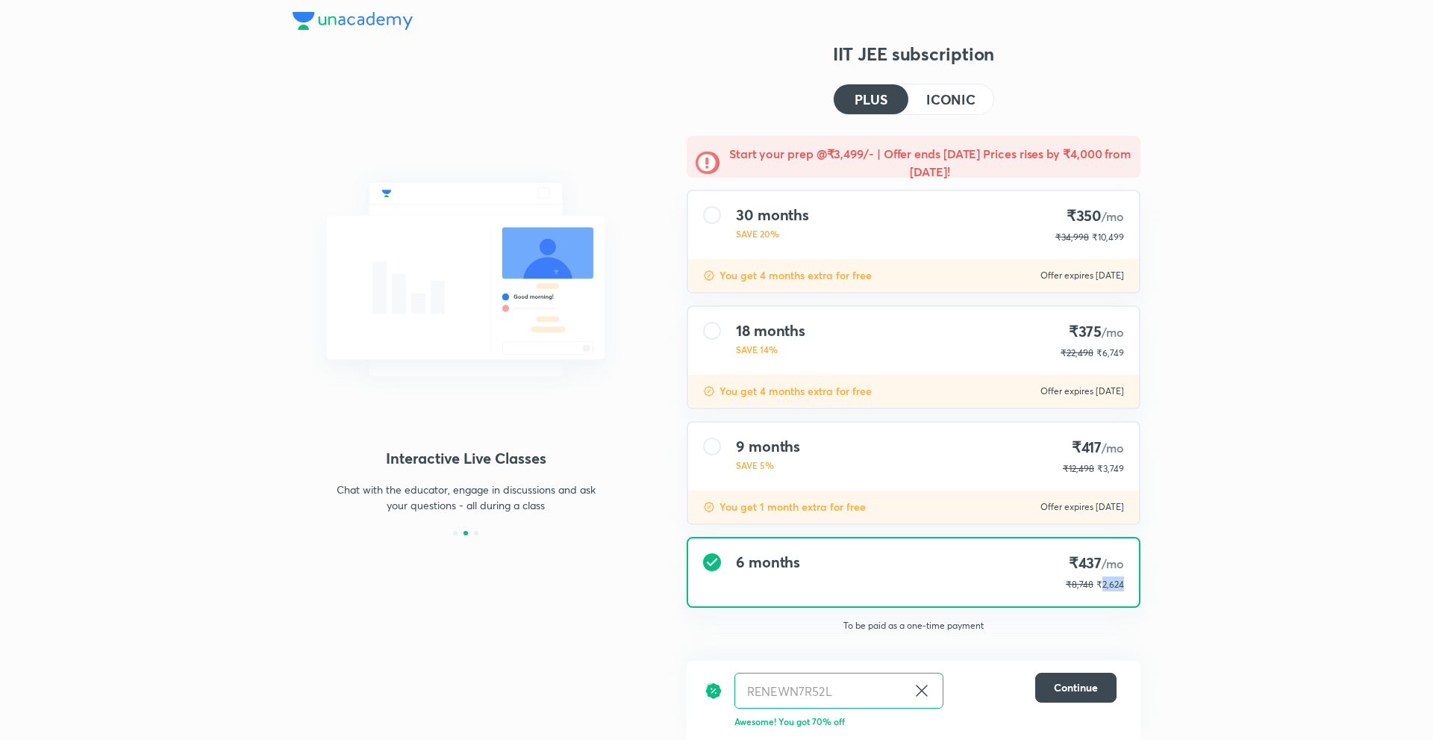 This screenshot has height=740, width=1433. What do you see at coordinates (1076, 688) in the screenshot?
I see `span: Continue` at bounding box center [1076, 688].